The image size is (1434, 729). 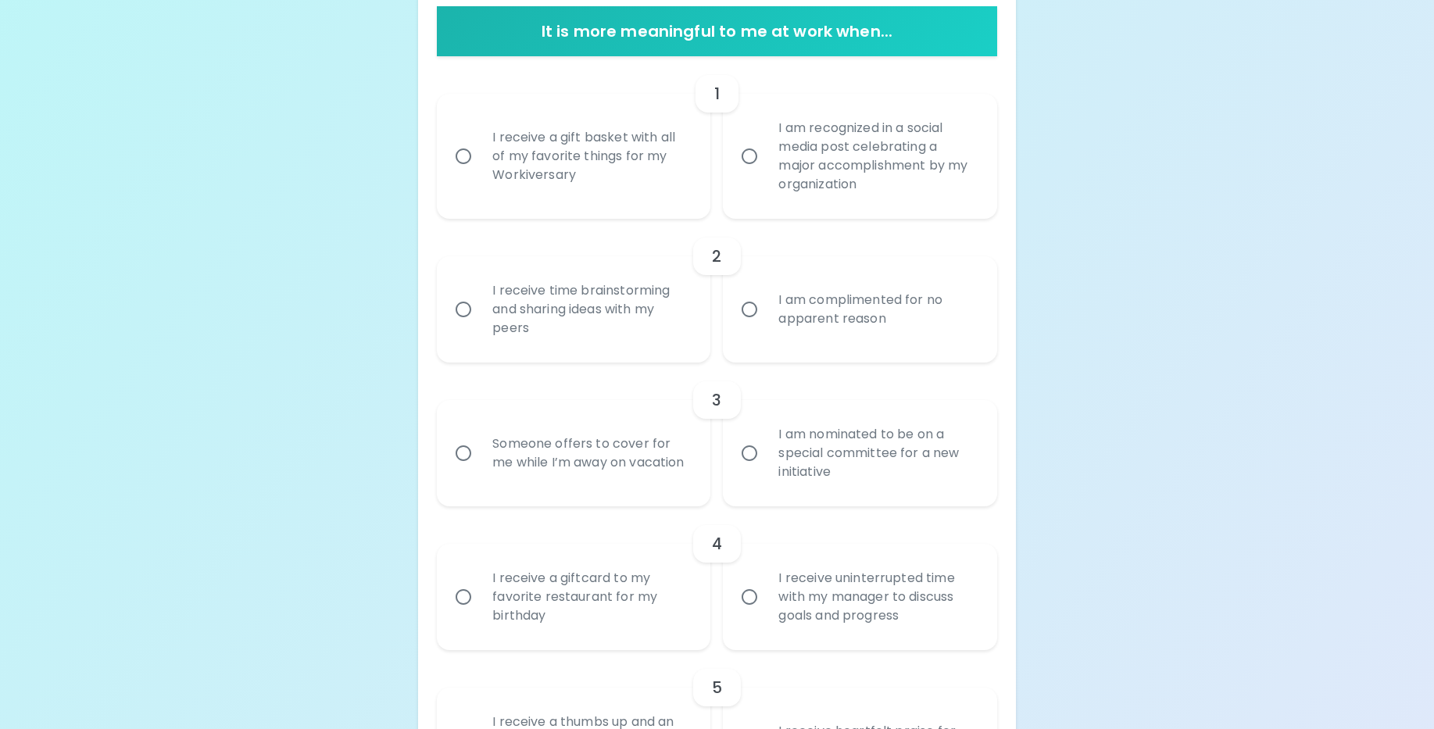 What do you see at coordinates (591, 309) in the screenshot?
I see `div: I receive time brainstorming and sharing ideas with my peers` at bounding box center [591, 309].